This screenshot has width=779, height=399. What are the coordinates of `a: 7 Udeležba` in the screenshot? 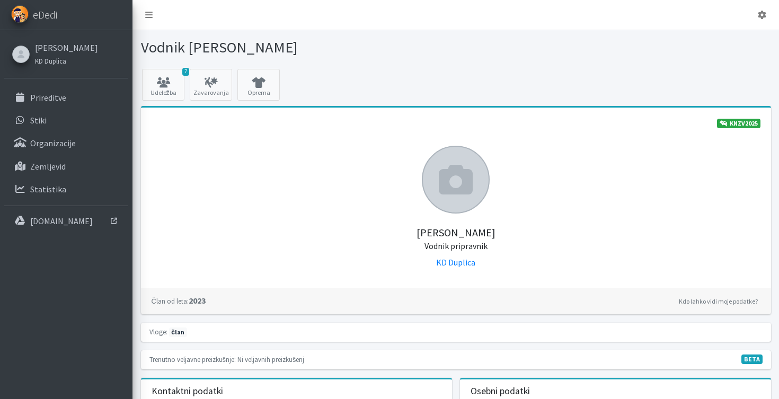 It's located at (163, 85).